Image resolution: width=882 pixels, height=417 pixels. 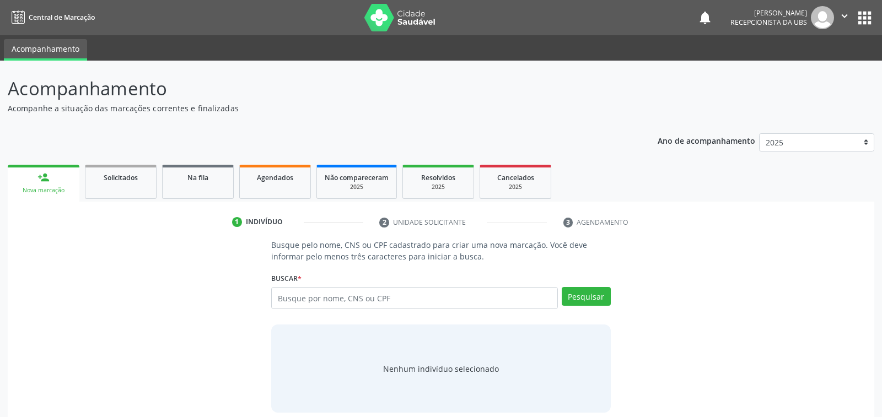 I want to click on p: Ano de acompanhamento, so click(x=706, y=140).